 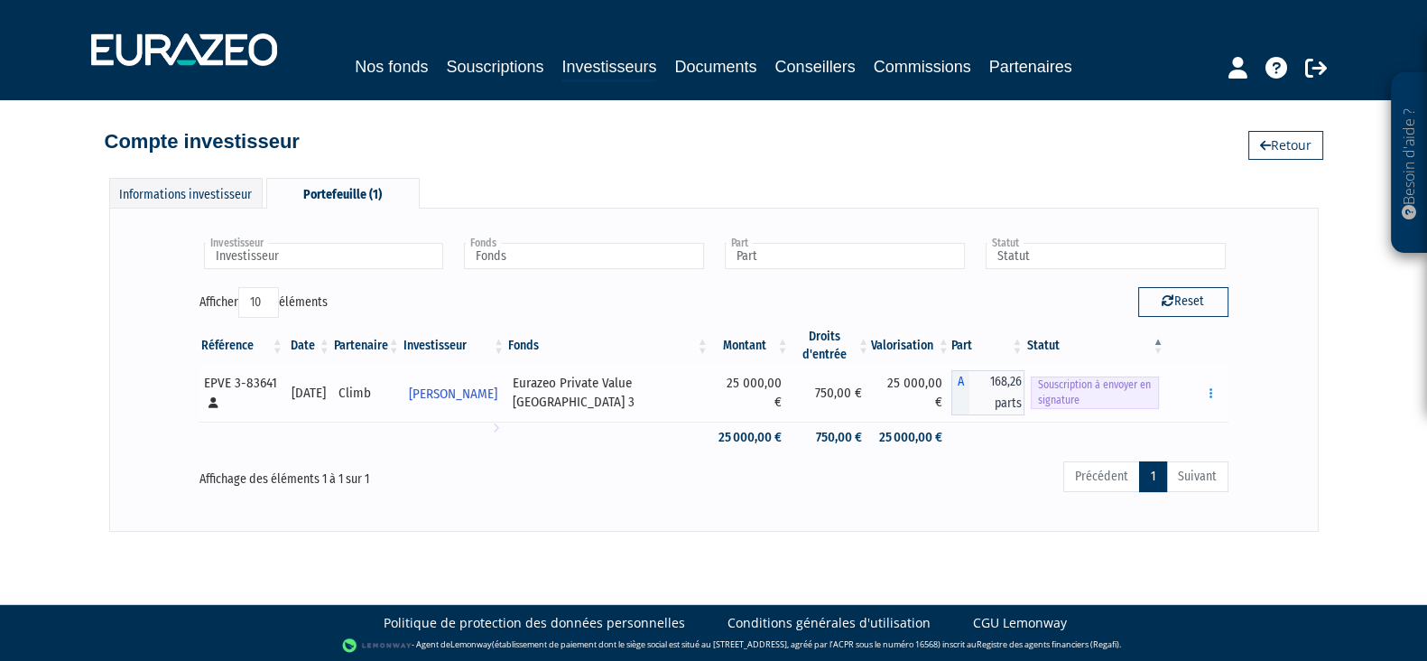 I want to click on td: Climb, so click(x=367, y=393).